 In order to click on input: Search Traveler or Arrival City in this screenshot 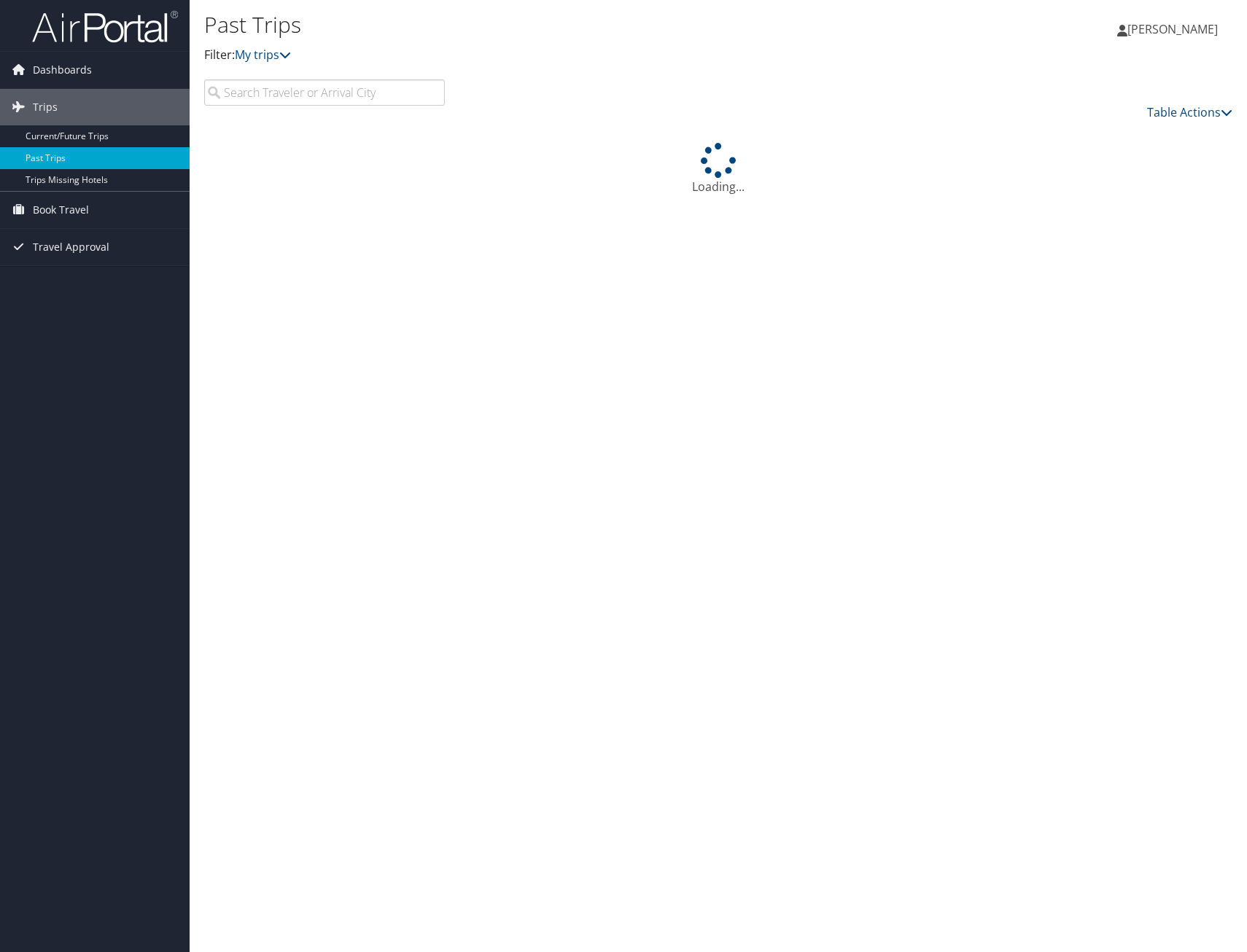, I will do `click(324, 92)`.